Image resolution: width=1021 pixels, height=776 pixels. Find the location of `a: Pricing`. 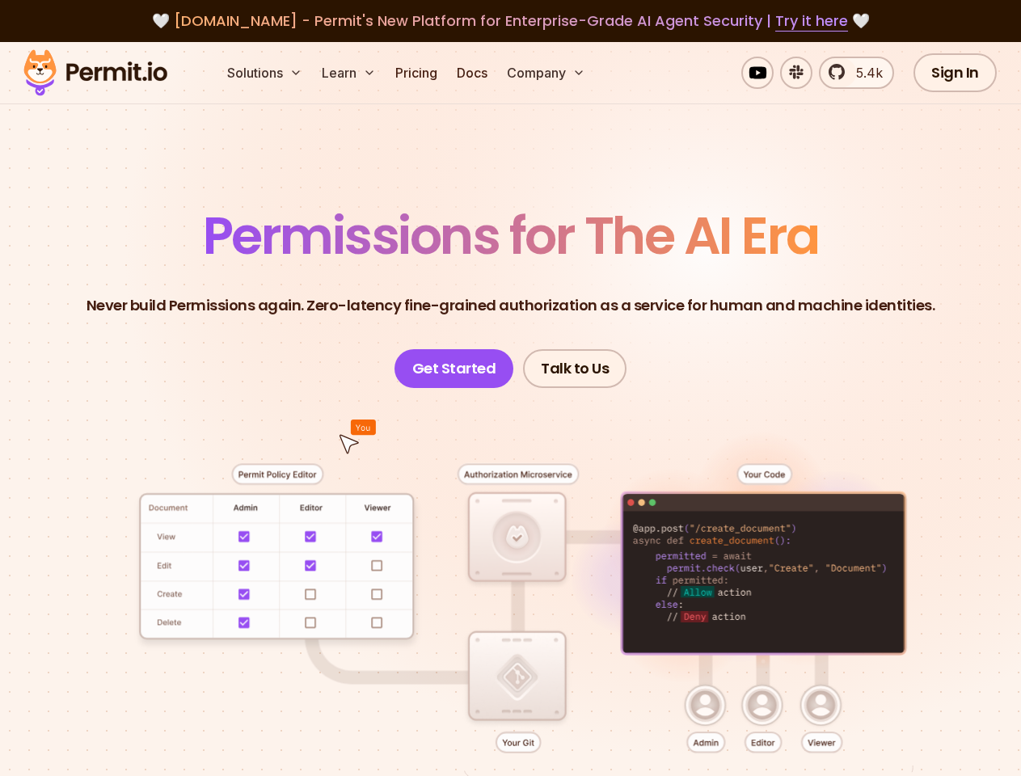

a: Pricing is located at coordinates (416, 73).